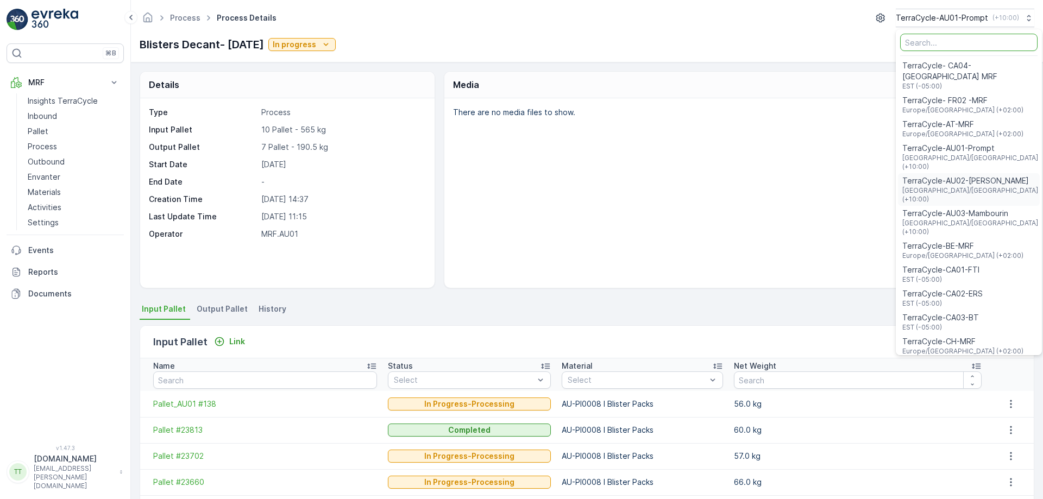  Describe the element at coordinates (962, 342) in the screenshot. I see `span: TerraCycle-CH-MRF` at that location.